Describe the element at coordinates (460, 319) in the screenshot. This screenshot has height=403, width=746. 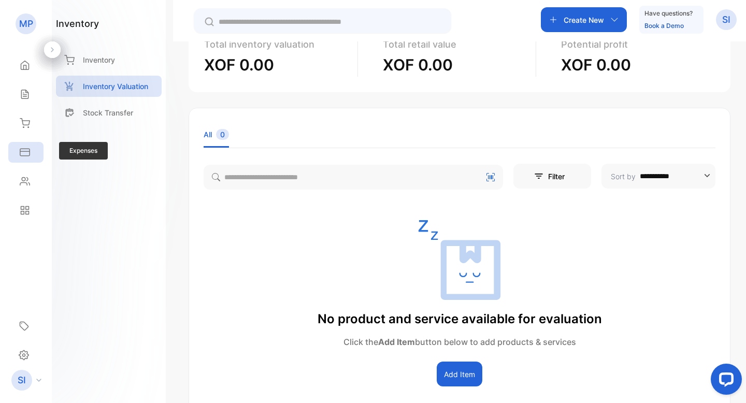
I see `p: No product and service available for evaluation` at that location.